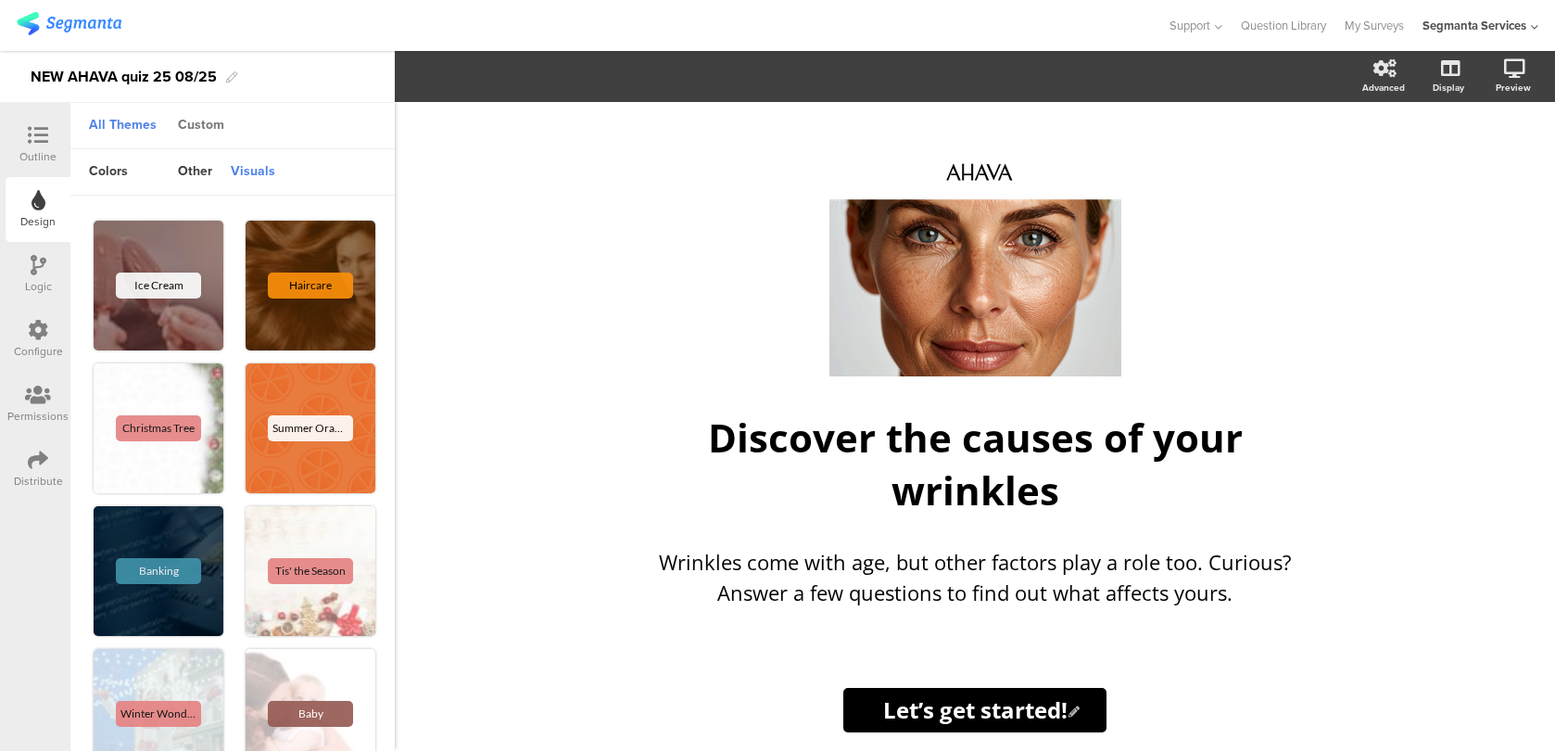 The width and height of the screenshot is (1555, 751). I want to click on div: Christmas Tree, so click(159, 428).